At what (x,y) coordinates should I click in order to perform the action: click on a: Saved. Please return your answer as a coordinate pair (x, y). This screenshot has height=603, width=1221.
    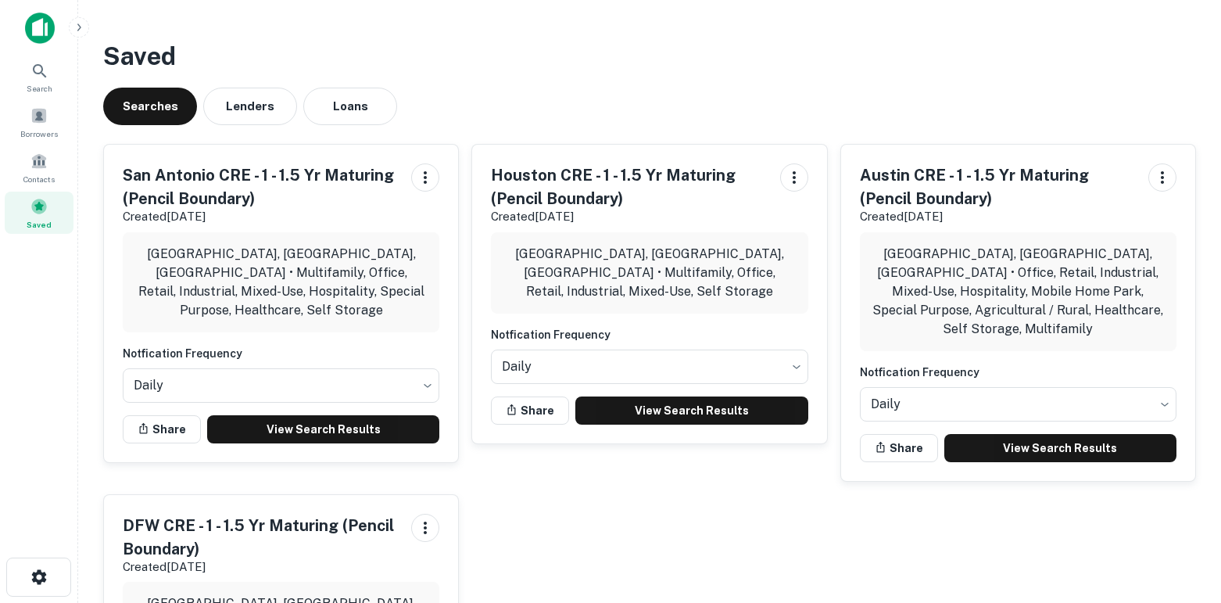
    Looking at the image, I should click on (39, 213).